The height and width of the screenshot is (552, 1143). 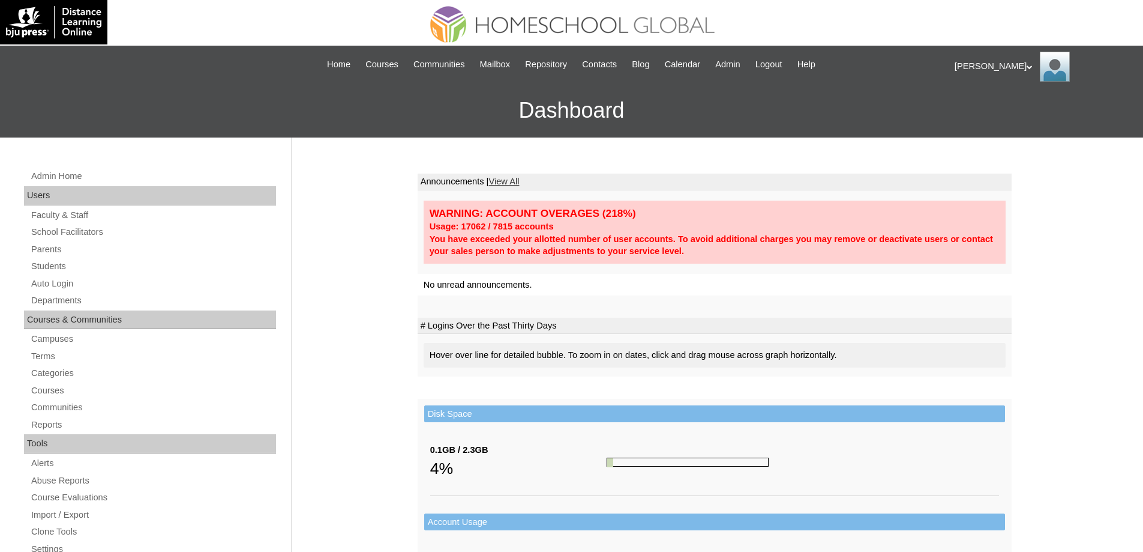 I want to click on img: Ariane Ebuen, so click(x=1055, y=67).